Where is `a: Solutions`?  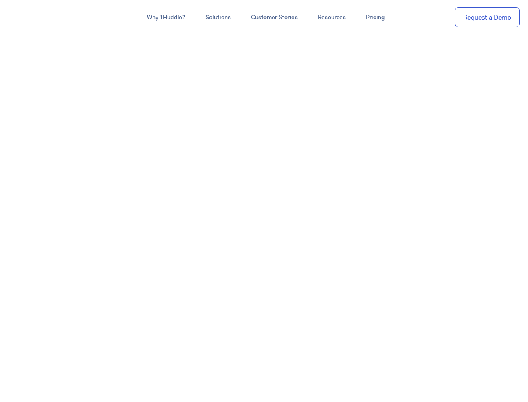 a: Solutions is located at coordinates (218, 18).